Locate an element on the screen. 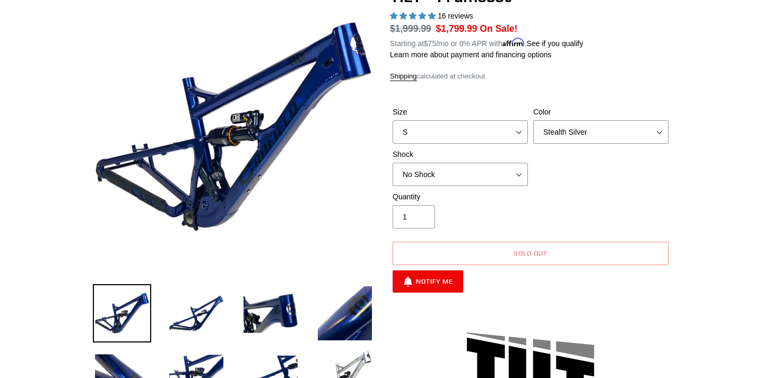 Image resolution: width=764 pixels, height=378 pixels. span: Sold out is located at coordinates (531, 253).